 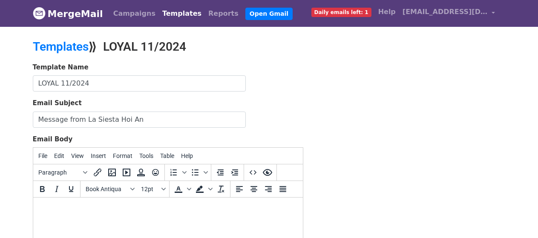 What do you see at coordinates (39, 13) in the screenshot?
I see `img: MergeMail logo` at bounding box center [39, 13].